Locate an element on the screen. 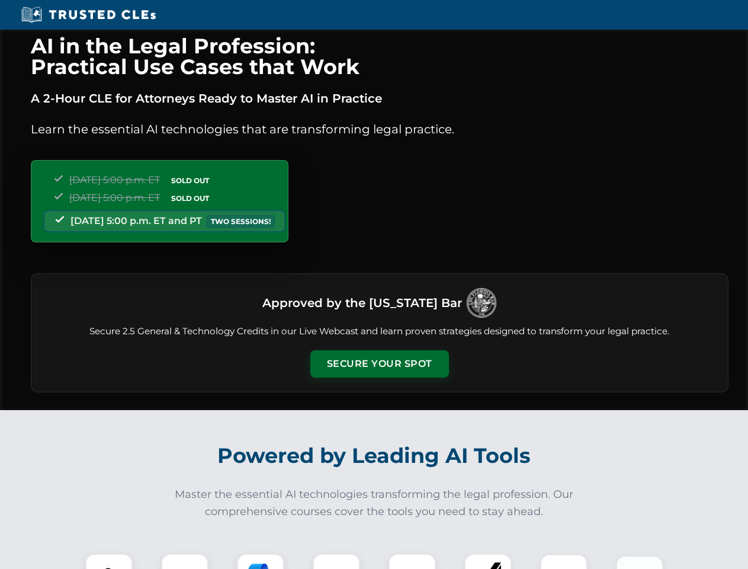  h1: AI in the Legal Profession: Practical Use Cases that Work is located at coordinates (380, 56).